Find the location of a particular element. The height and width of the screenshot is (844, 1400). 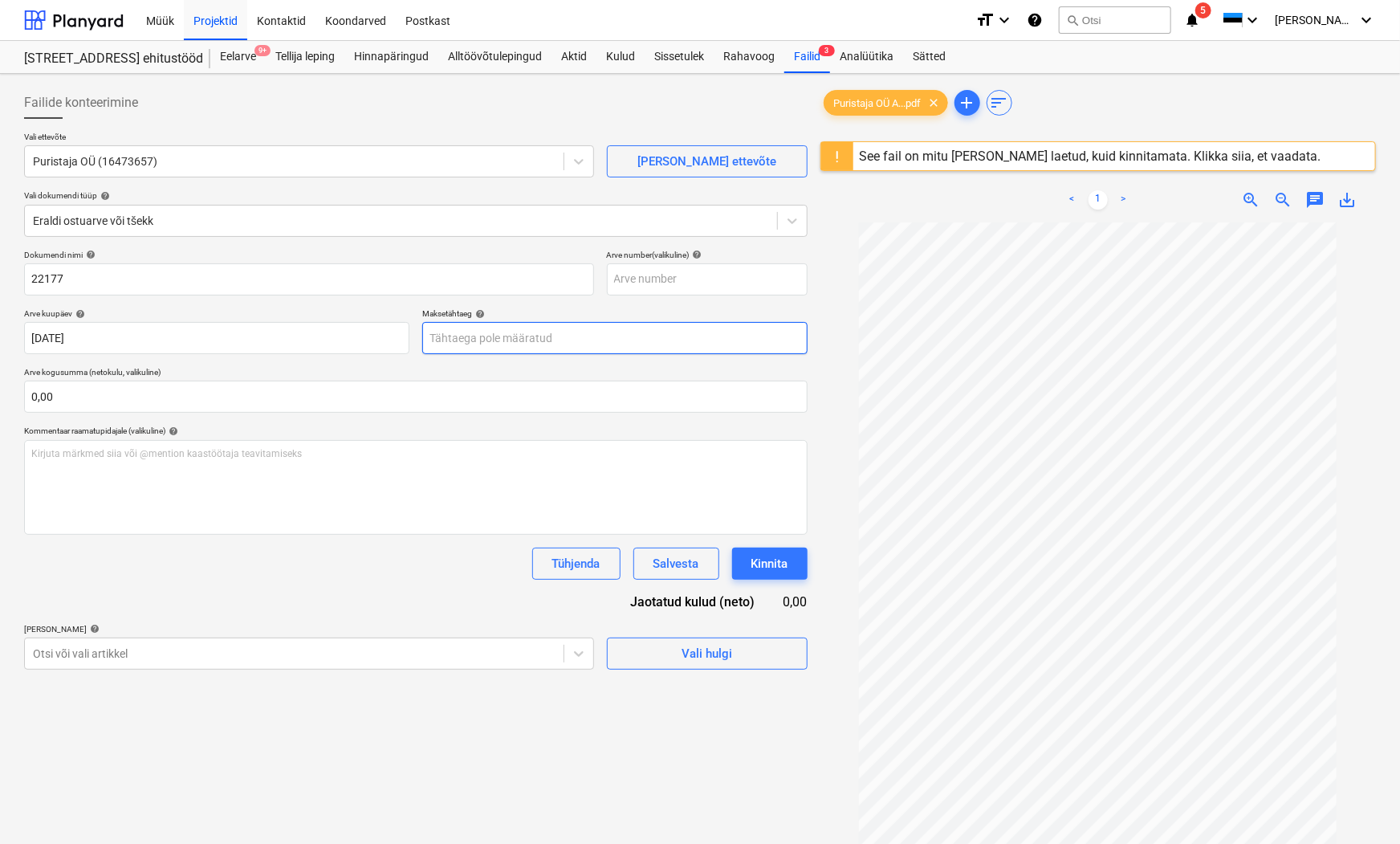

input: Arve number is located at coordinates (707, 279).